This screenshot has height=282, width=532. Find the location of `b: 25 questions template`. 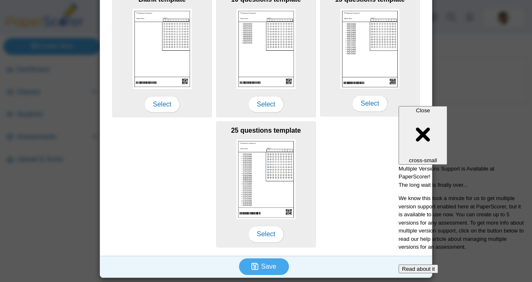

b: 25 questions template is located at coordinates (266, 130).